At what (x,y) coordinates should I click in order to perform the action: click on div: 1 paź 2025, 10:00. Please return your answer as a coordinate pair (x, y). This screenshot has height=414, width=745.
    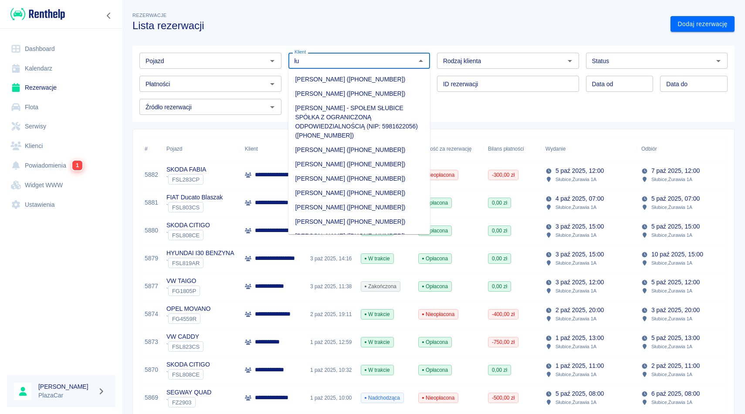
    Looking at the image, I should click on (331, 398).